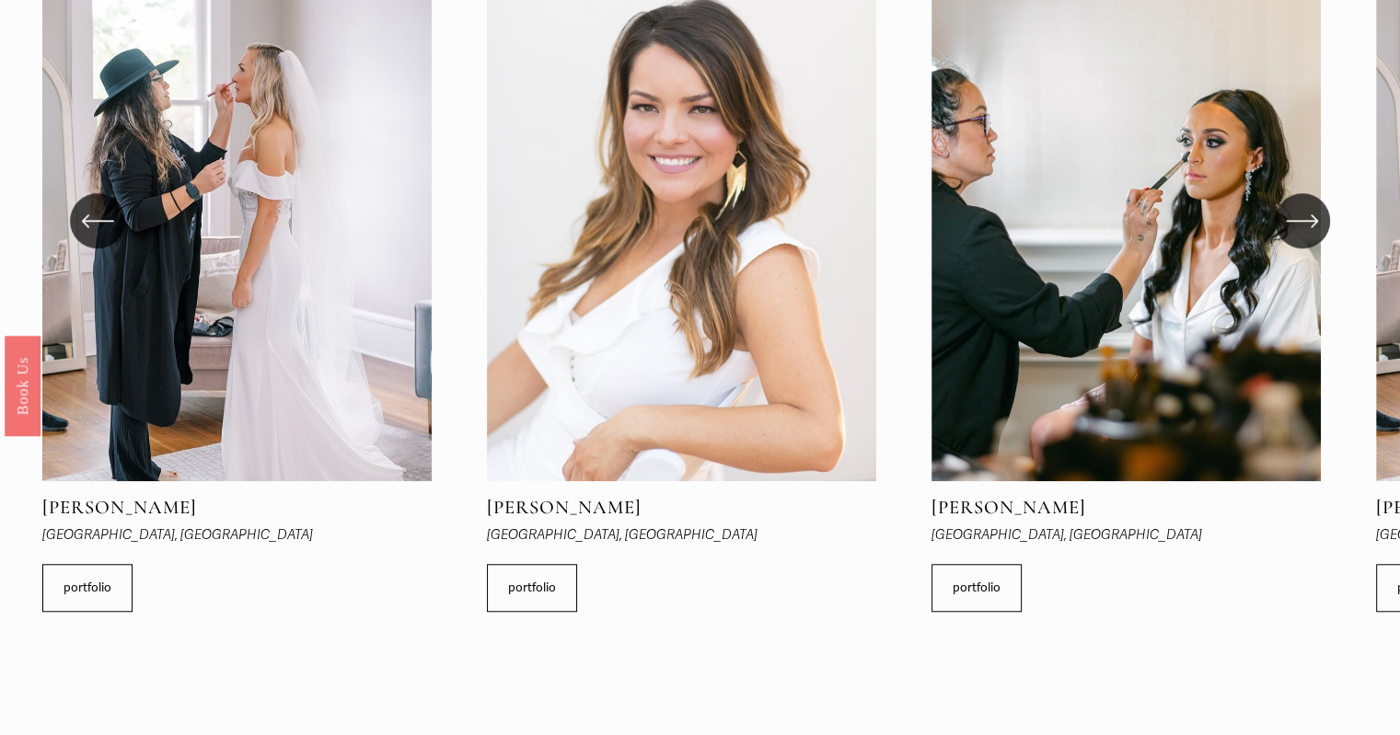 This screenshot has height=735, width=1400. Describe the element at coordinates (98, 221) in the screenshot. I see `button: Previous` at that location.